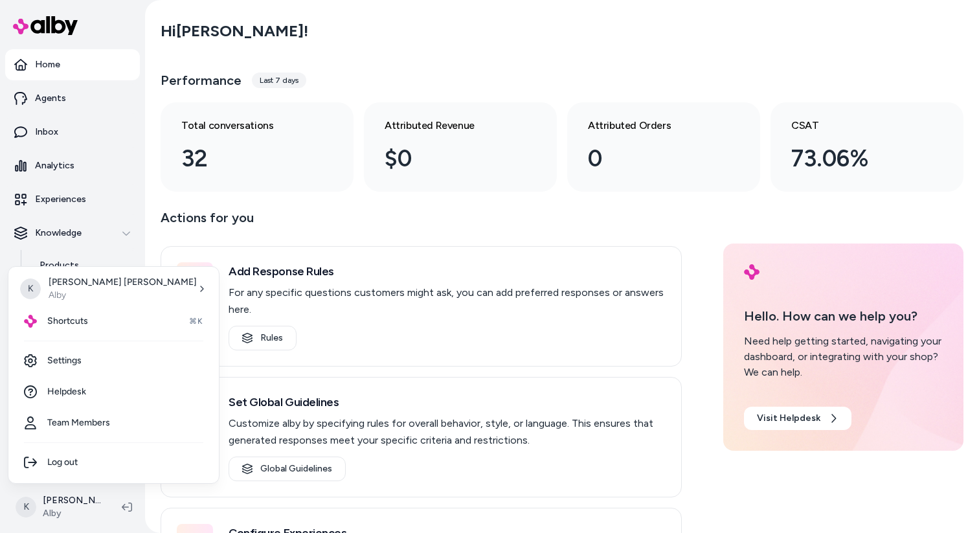 The width and height of the screenshot is (979, 533). What do you see at coordinates (67, 392) in the screenshot?
I see `span: Helpdesk` at bounding box center [67, 392].